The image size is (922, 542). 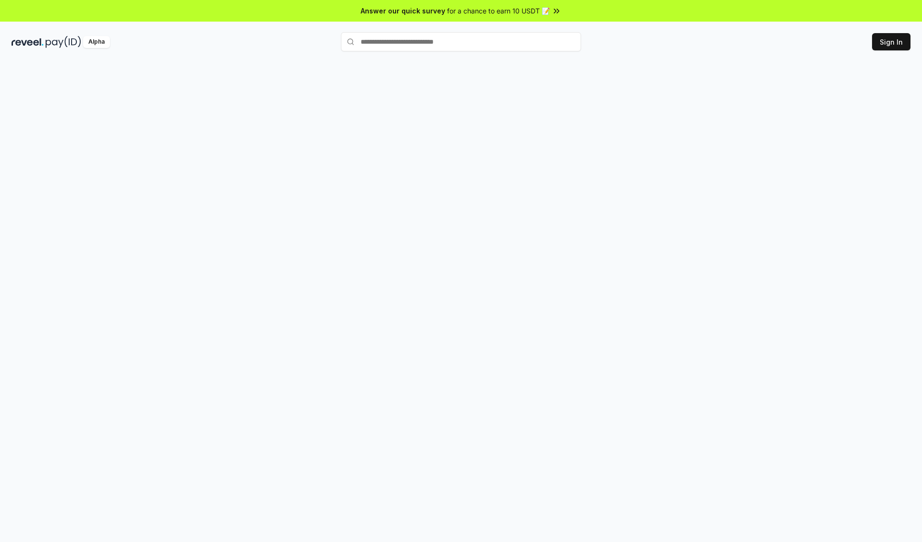 What do you see at coordinates (27, 42) in the screenshot?
I see `img: reveel_dark` at bounding box center [27, 42].